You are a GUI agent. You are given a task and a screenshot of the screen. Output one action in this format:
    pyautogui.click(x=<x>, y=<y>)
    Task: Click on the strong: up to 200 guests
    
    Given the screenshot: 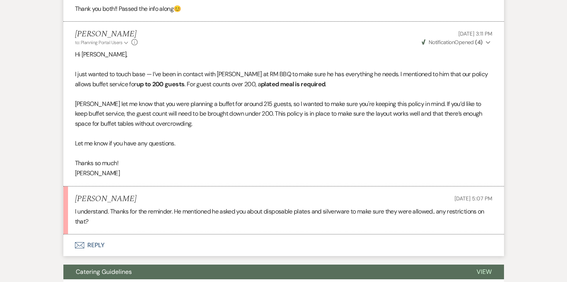 What is the action you would take?
    pyautogui.click(x=160, y=84)
    